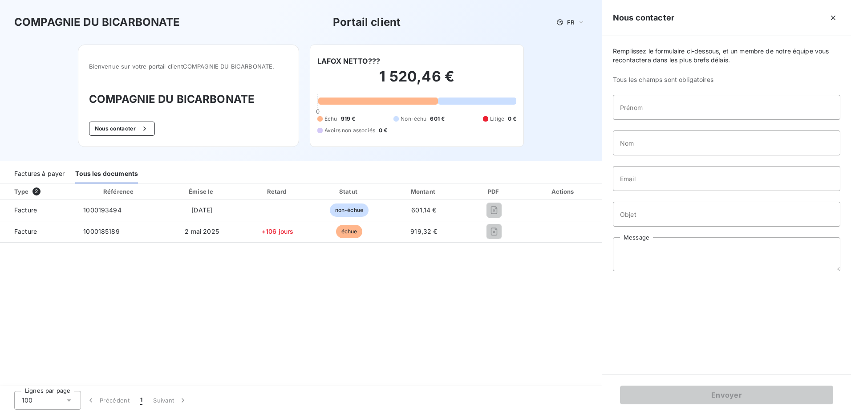  Describe the element at coordinates (643, 18) in the screenshot. I see `h5: Nous contacter` at that location.